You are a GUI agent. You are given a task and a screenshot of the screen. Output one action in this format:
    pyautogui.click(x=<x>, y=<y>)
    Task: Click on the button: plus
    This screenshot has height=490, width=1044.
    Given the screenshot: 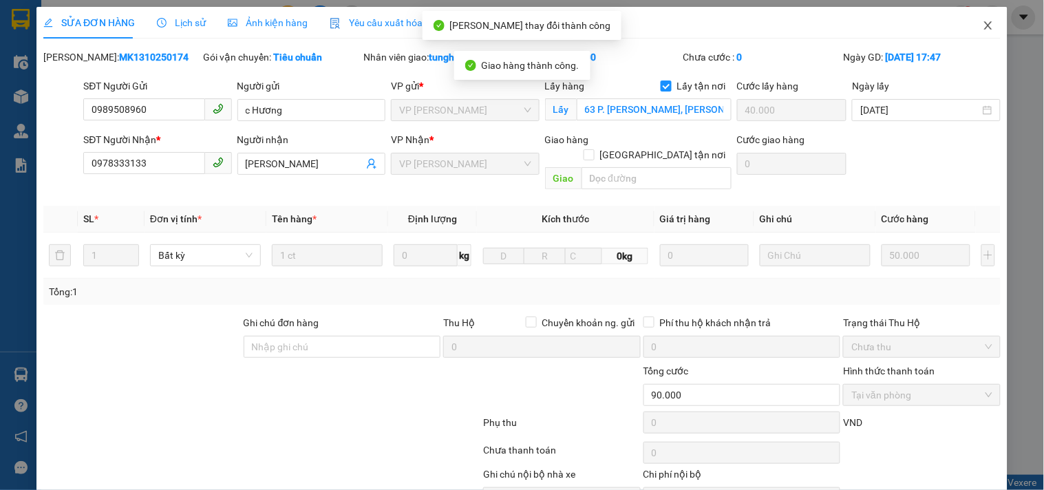 What is the action you would take?
    pyautogui.click(x=988, y=255)
    